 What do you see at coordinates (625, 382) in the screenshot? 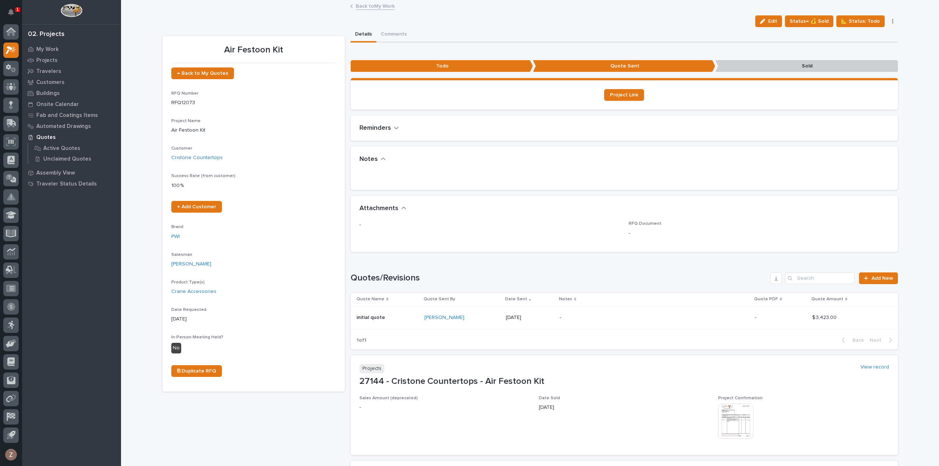
I see `p: 27144 - Cristone Countertops - Air Festoon Kit` at bounding box center [625, 382].